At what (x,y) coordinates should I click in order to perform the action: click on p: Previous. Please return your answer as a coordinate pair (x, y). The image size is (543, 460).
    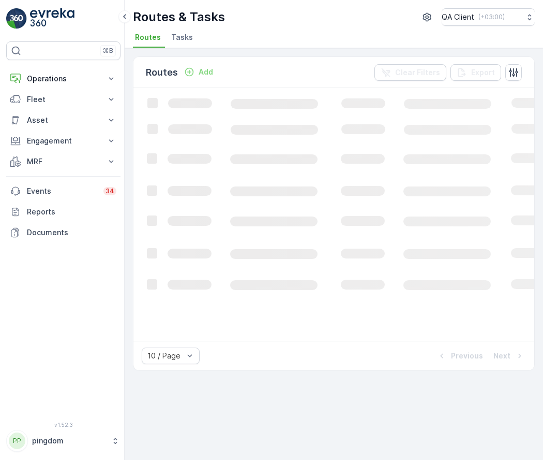
    Looking at the image, I should click on (467, 356).